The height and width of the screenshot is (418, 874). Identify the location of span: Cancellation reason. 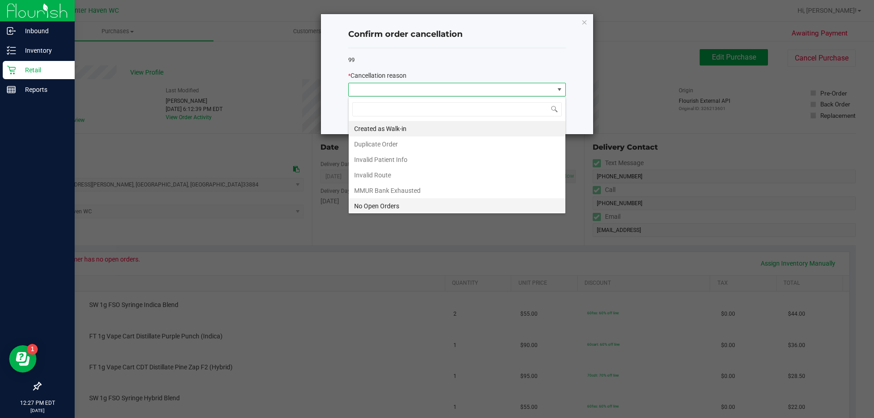
(378, 76).